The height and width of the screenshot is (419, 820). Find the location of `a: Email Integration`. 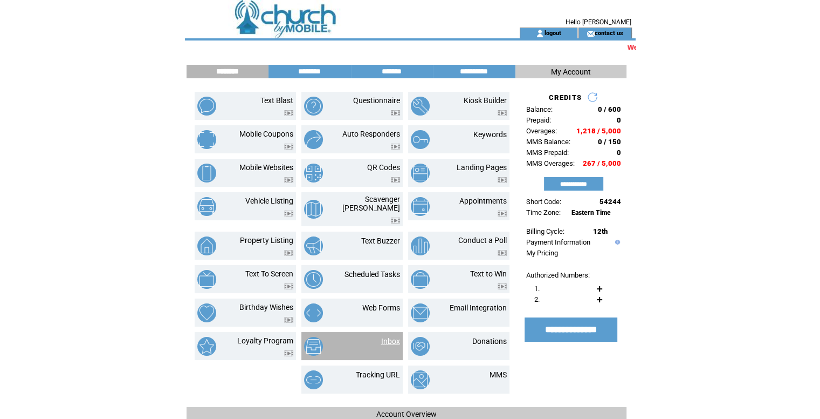

a: Email Integration is located at coordinates (478, 307).